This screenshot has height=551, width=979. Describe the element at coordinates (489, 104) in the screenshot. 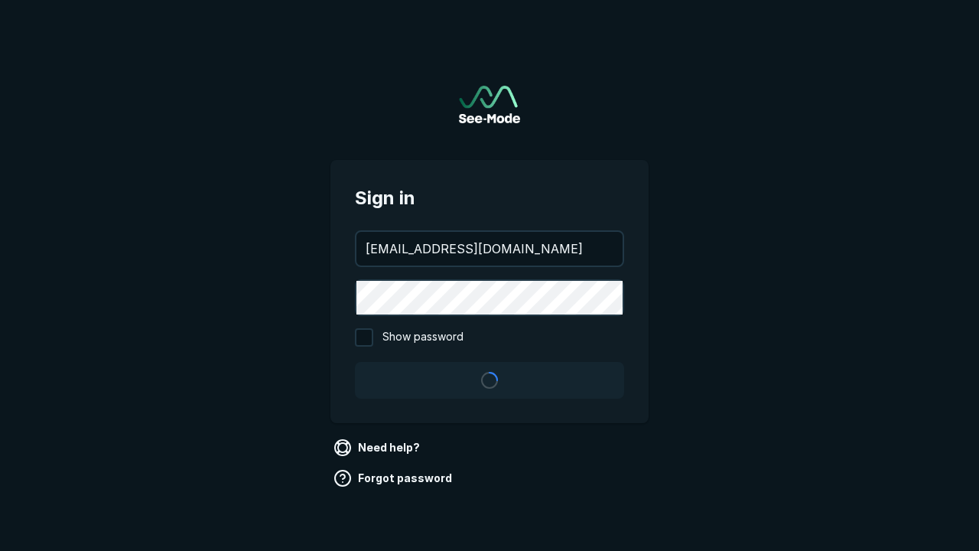

I see `img: See-Mode Logo` at that location.